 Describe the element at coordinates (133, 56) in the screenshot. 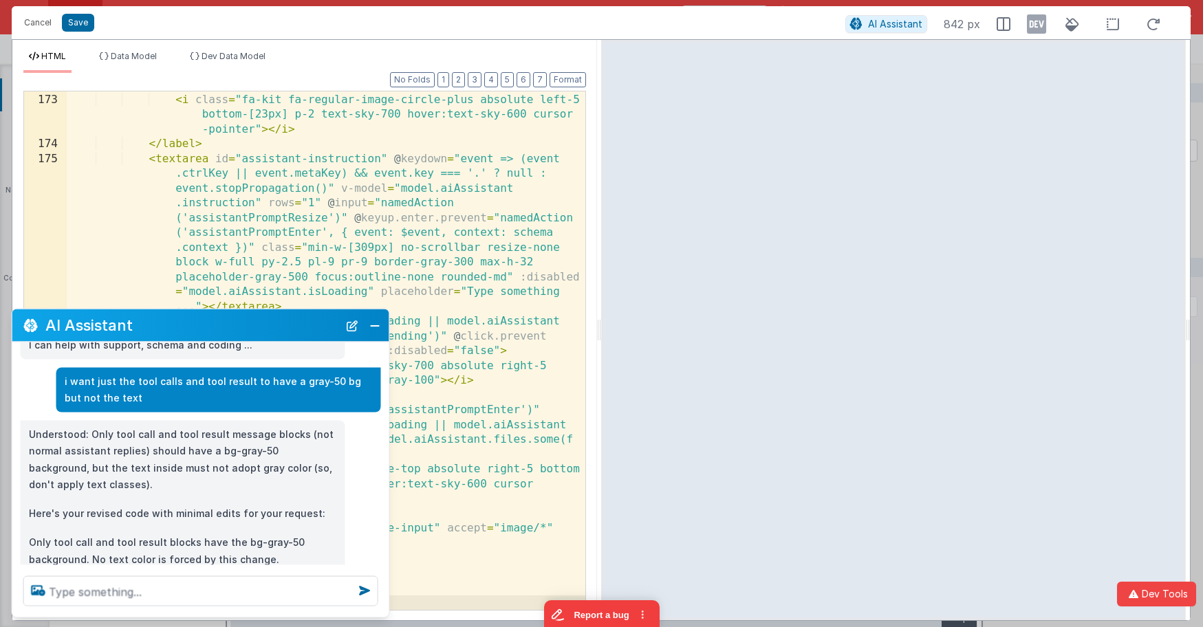

I see `span: Data Model` at that location.